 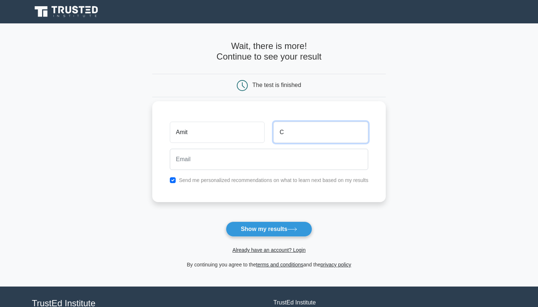 I want to click on input: Last name, so click(x=321, y=132).